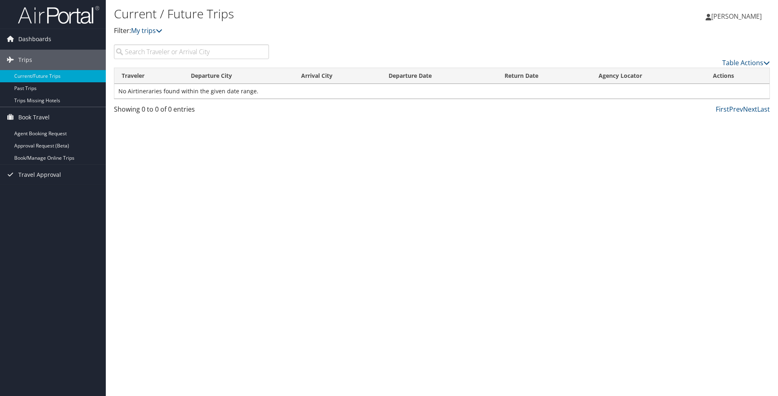 This screenshot has height=396, width=778. What do you see at coordinates (34, 117) in the screenshot?
I see `span: Book Travel` at bounding box center [34, 117].